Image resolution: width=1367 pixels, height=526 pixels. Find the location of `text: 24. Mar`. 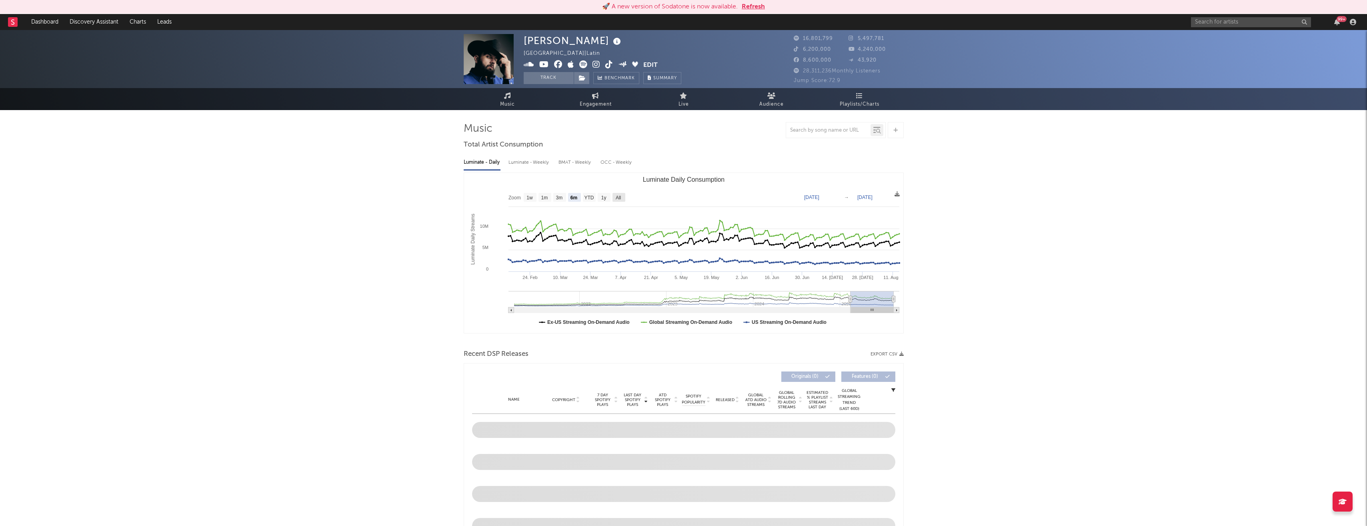

text: 24. Mar is located at coordinates (591, 277).